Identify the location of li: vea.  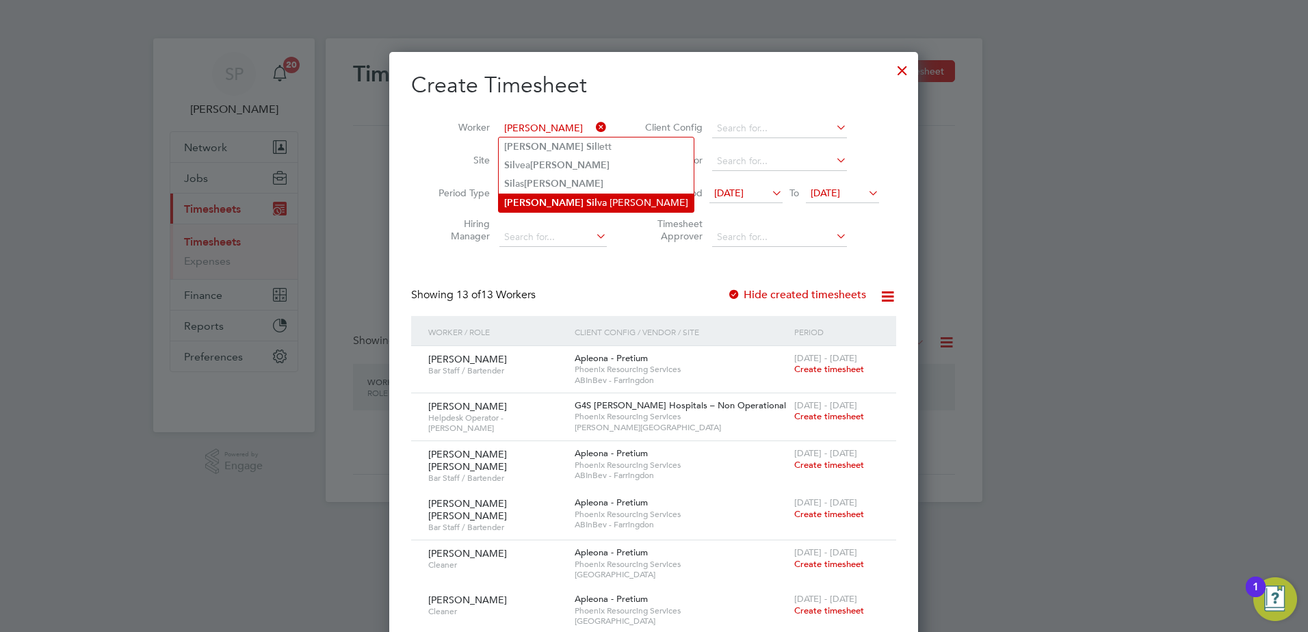
(596, 165).